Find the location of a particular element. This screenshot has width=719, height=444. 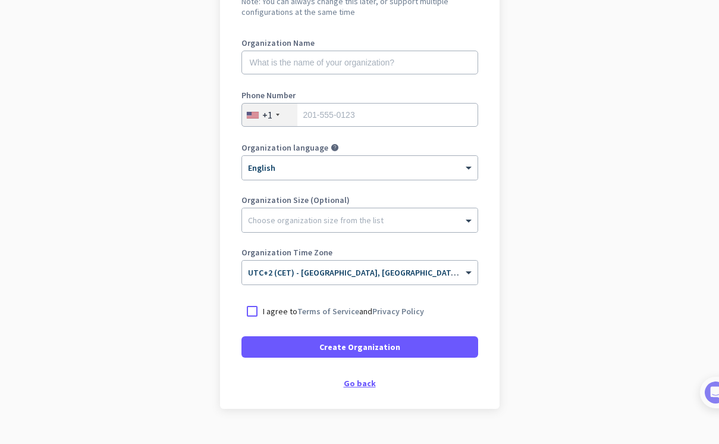

a: Terms of Service is located at coordinates (328, 311).